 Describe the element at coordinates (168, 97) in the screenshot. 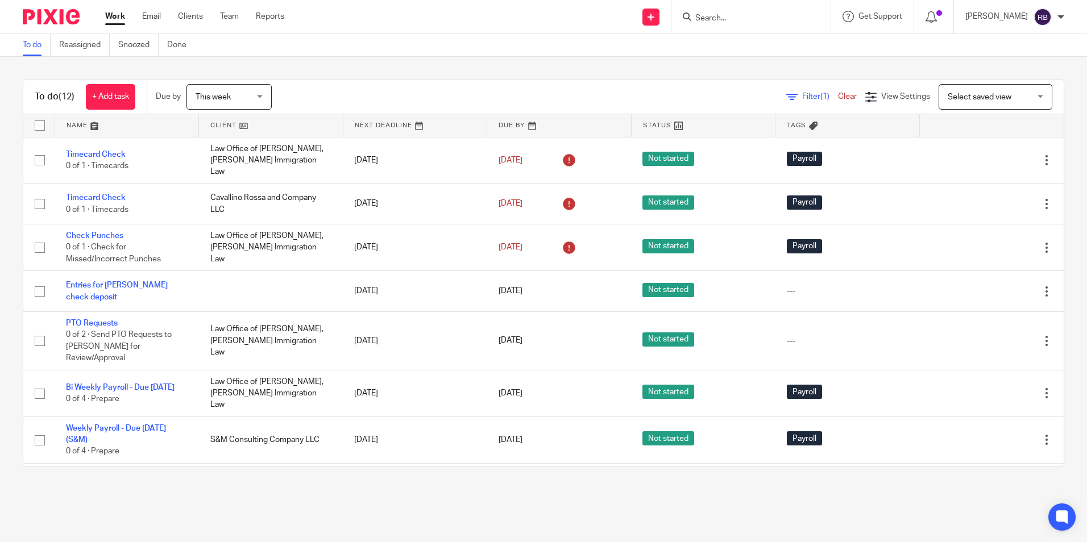

I see `p: Due by` at that location.